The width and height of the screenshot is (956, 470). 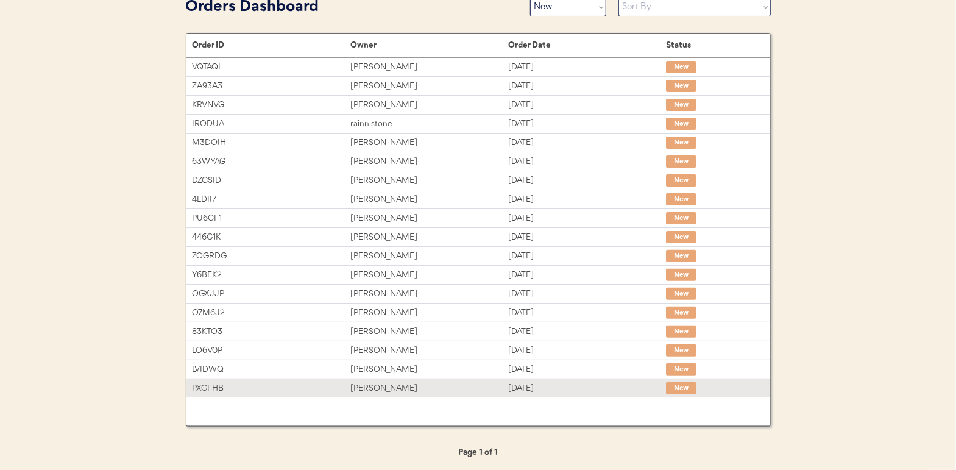 I want to click on div: 83KTO3, so click(x=271, y=332).